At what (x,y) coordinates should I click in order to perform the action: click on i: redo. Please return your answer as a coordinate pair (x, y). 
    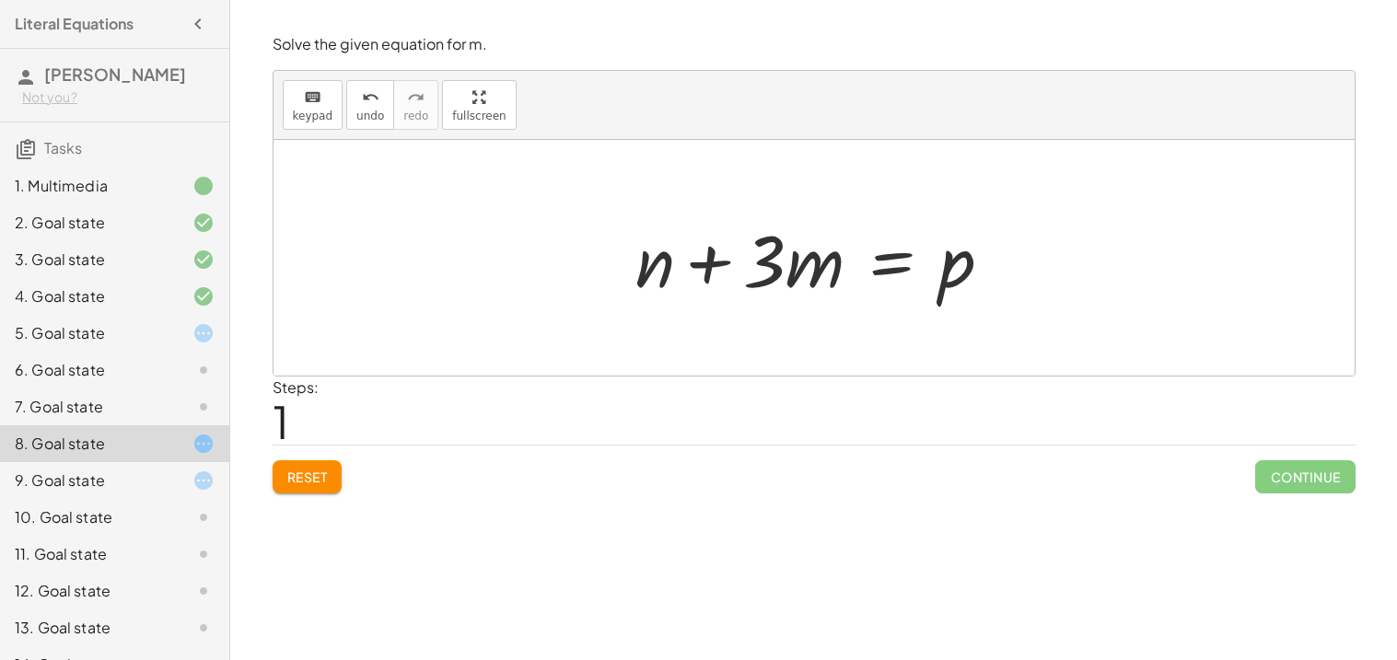
    Looking at the image, I should click on (415, 98).